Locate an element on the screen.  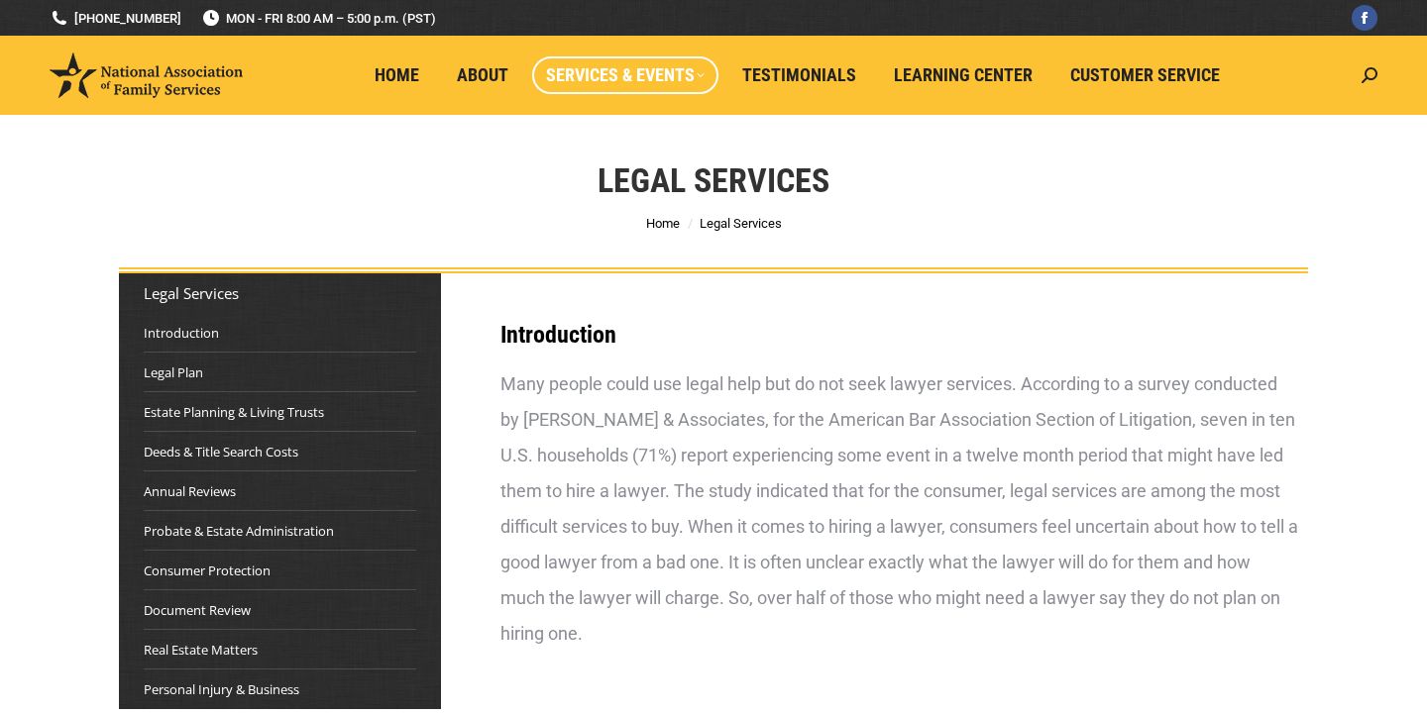
a: Deeds & Title Search Costs is located at coordinates (221, 452).